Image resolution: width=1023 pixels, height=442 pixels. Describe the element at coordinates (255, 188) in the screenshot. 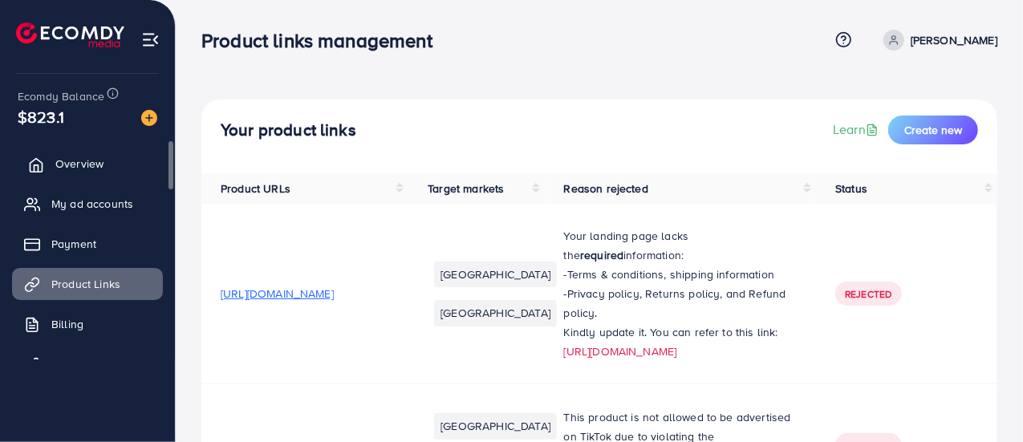

I see `span: Product URLs` at that location.